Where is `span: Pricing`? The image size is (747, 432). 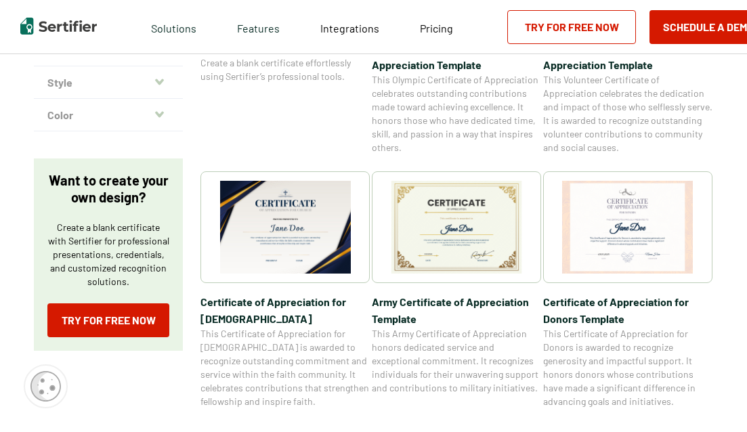
span: Pricing is located at coordinates (436, 28).